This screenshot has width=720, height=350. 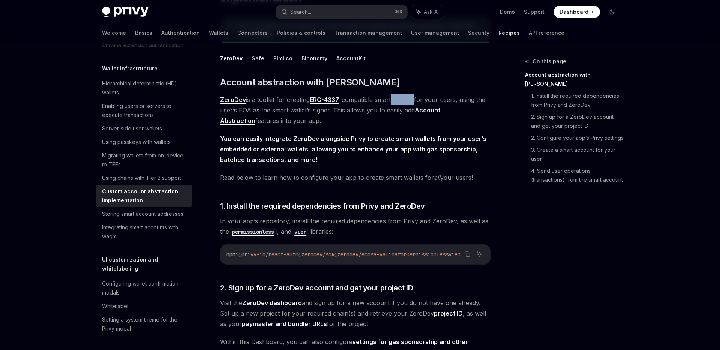 What do you see at coordinates (370, 254) in the screenshot?
I see `span: @zerodev/ecdsa-validator` at bounding box center [370, 254].